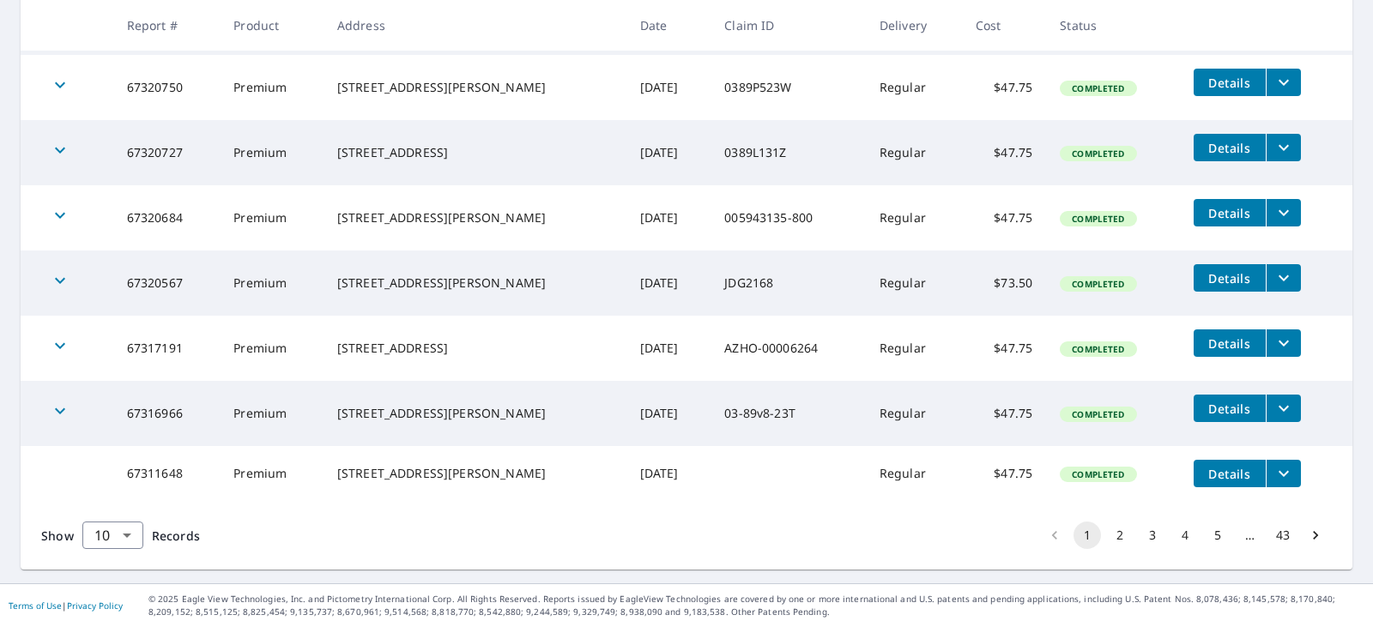 This screenshot has width=1373, height=627. I want to click on td: 0389L131Z, so click(788, 153).